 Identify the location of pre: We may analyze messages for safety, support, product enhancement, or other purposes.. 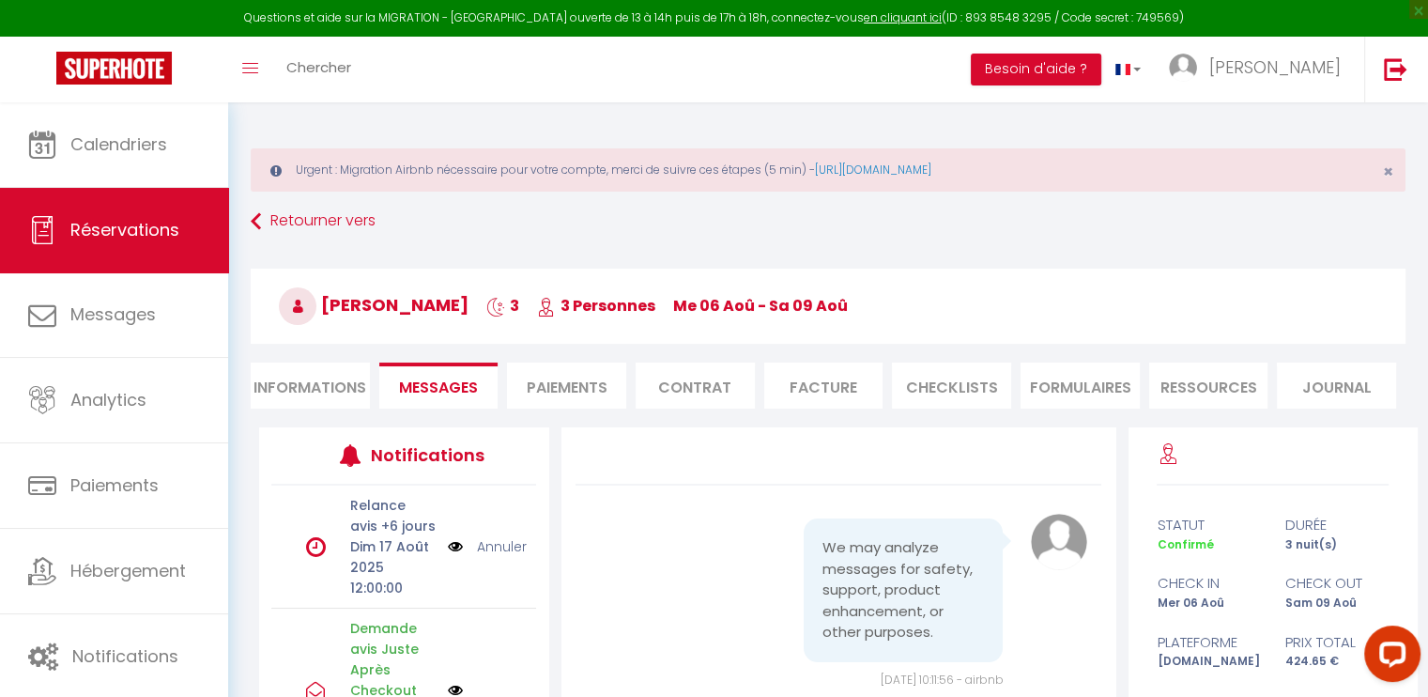
(903, 590).